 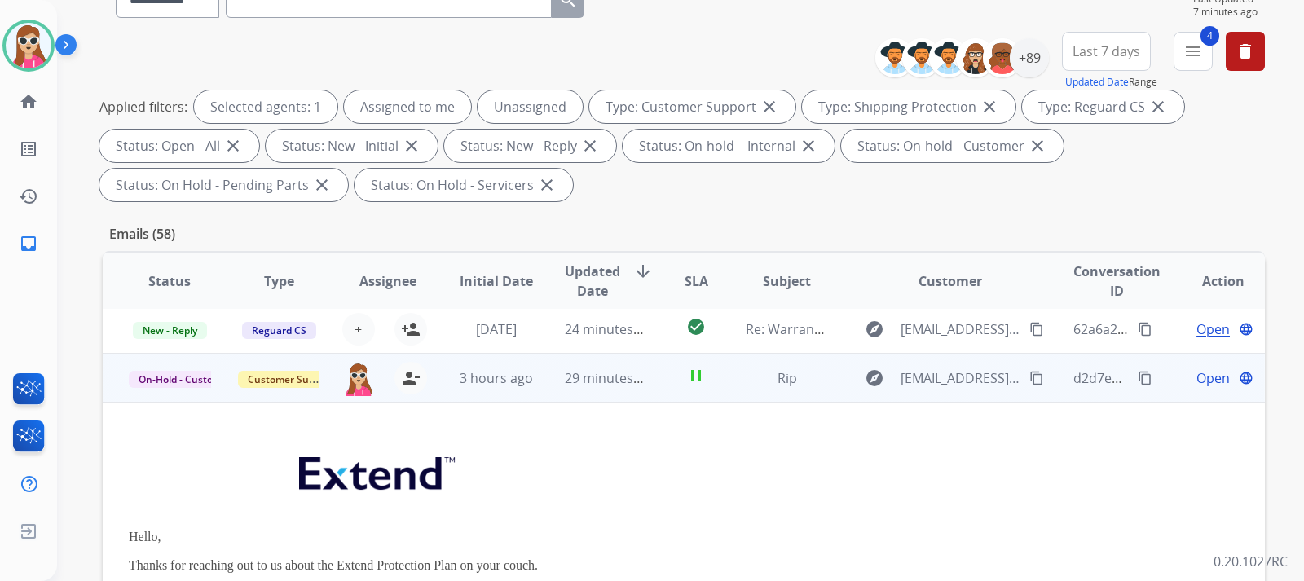 What do you see at coordinates (279, 281) in the screenshot?
I see `span: Type` at bounding box center [279, 281].